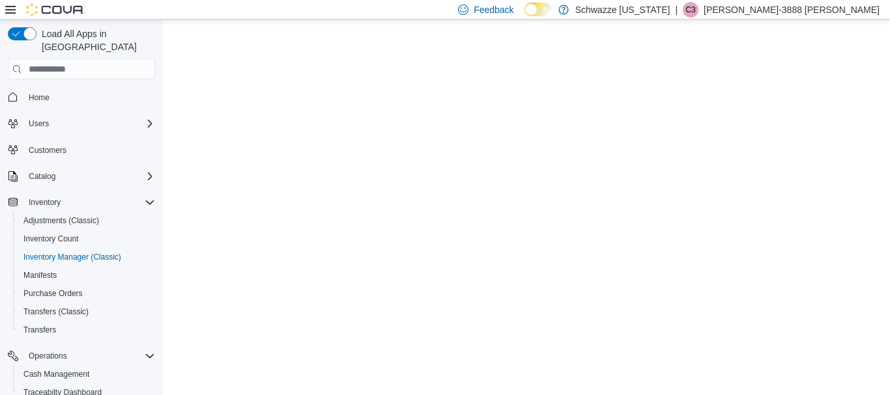 The image size is (890, 395). Describe the element at coordinates (691, 10) in the screenshot. I see `div: Christopher-3888 Perales` at that location.